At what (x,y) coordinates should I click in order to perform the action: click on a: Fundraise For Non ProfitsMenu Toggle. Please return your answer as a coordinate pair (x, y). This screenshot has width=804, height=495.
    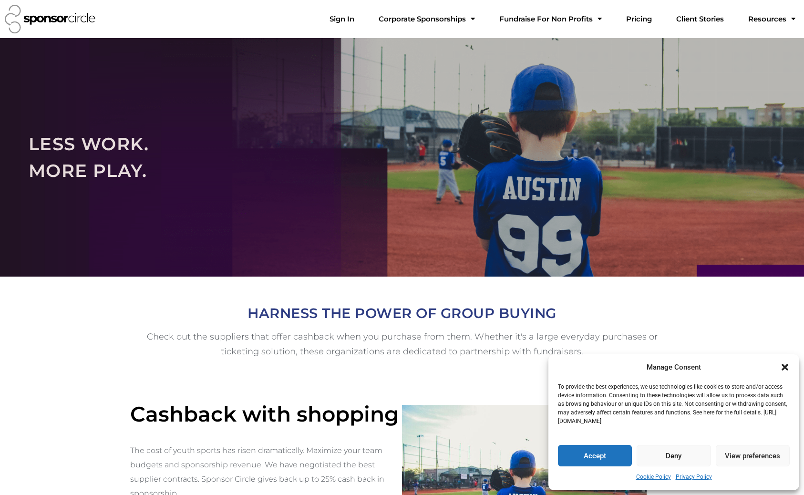
    Looking at the image, I should click on (551, 19).